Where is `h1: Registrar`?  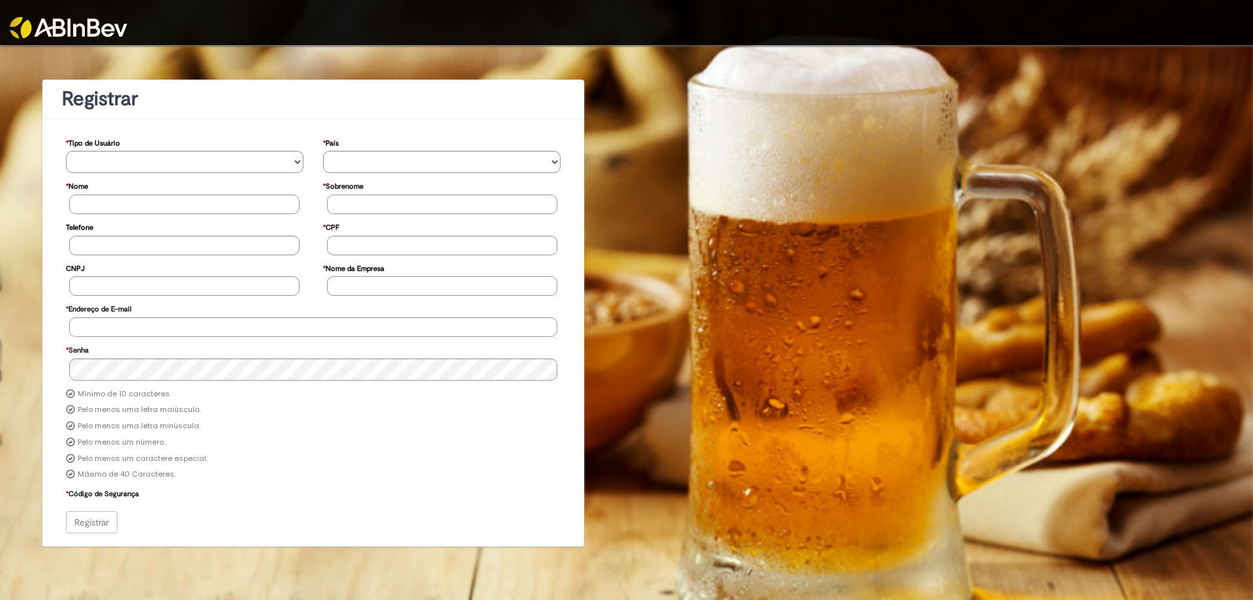 h1: Registrar is located at coordinates (313, 99).